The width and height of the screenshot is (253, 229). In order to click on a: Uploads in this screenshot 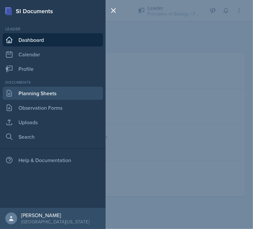, I will do `click(53, 122)`.